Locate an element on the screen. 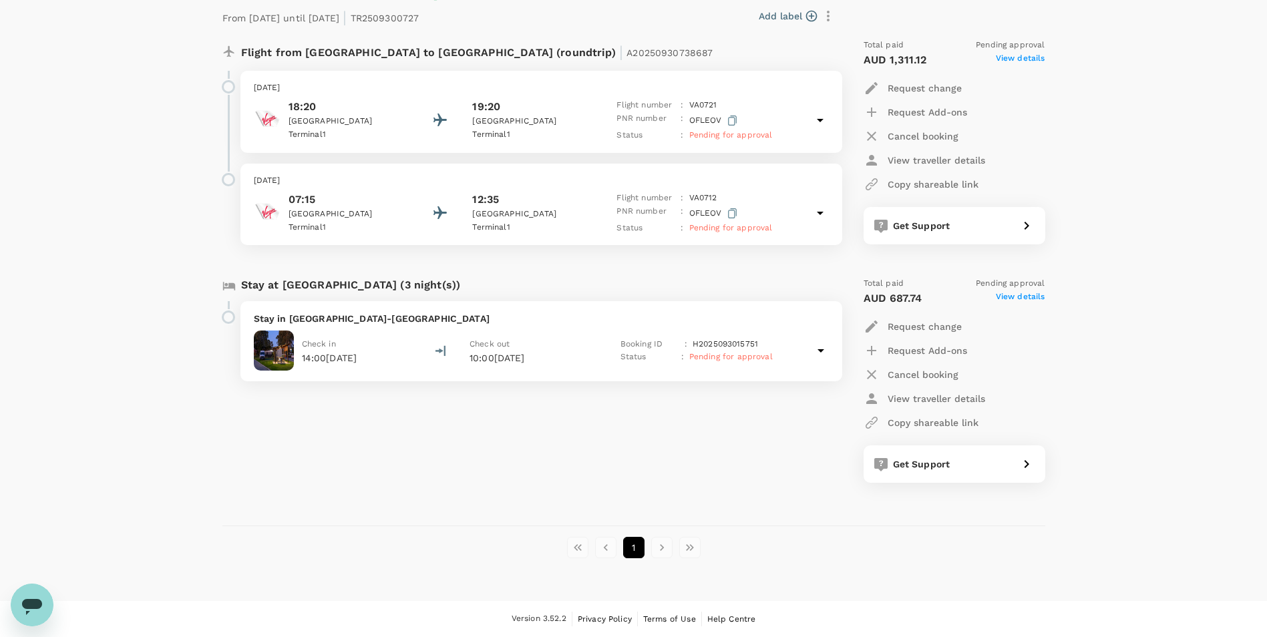  span: Terms of Use is located at coordinates (669, 619).